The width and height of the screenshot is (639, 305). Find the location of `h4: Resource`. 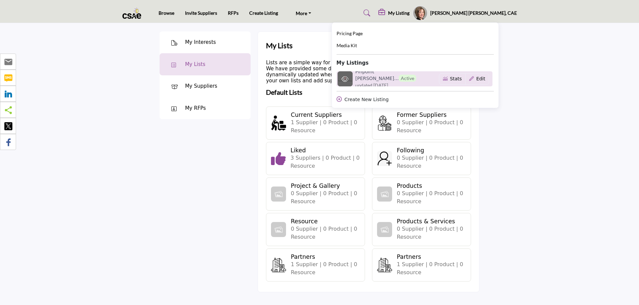

h4: Resource is located at coordinates (324, 221).